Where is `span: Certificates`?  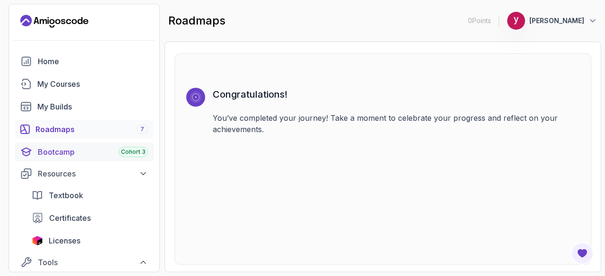 span: Certificates is located at coordinates (70, 218).